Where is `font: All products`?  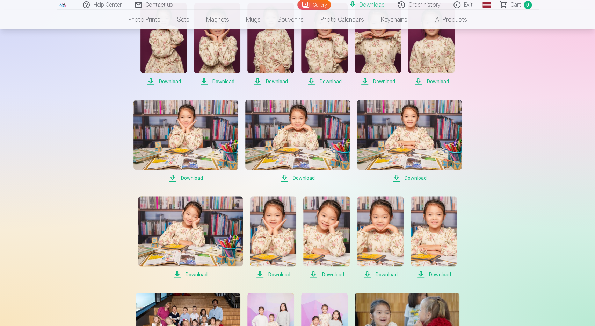 font: All products is located at coordinates (451, 19).